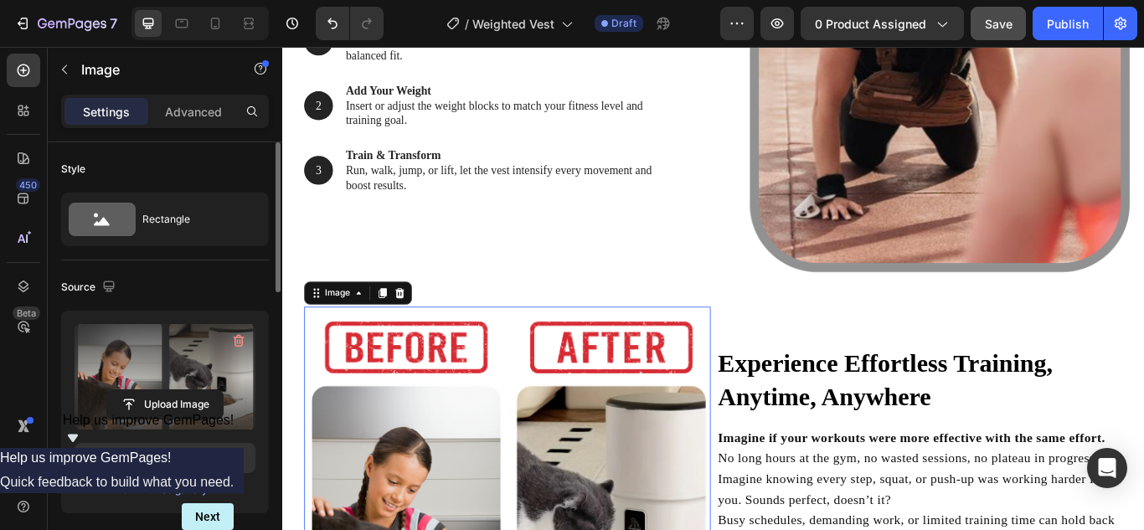 This screenshot has height=530, width=1144. What do you see at coordinates (165, 405) in the screenshot?
I see `button: Upload Image` at bounding box center [165, 405].